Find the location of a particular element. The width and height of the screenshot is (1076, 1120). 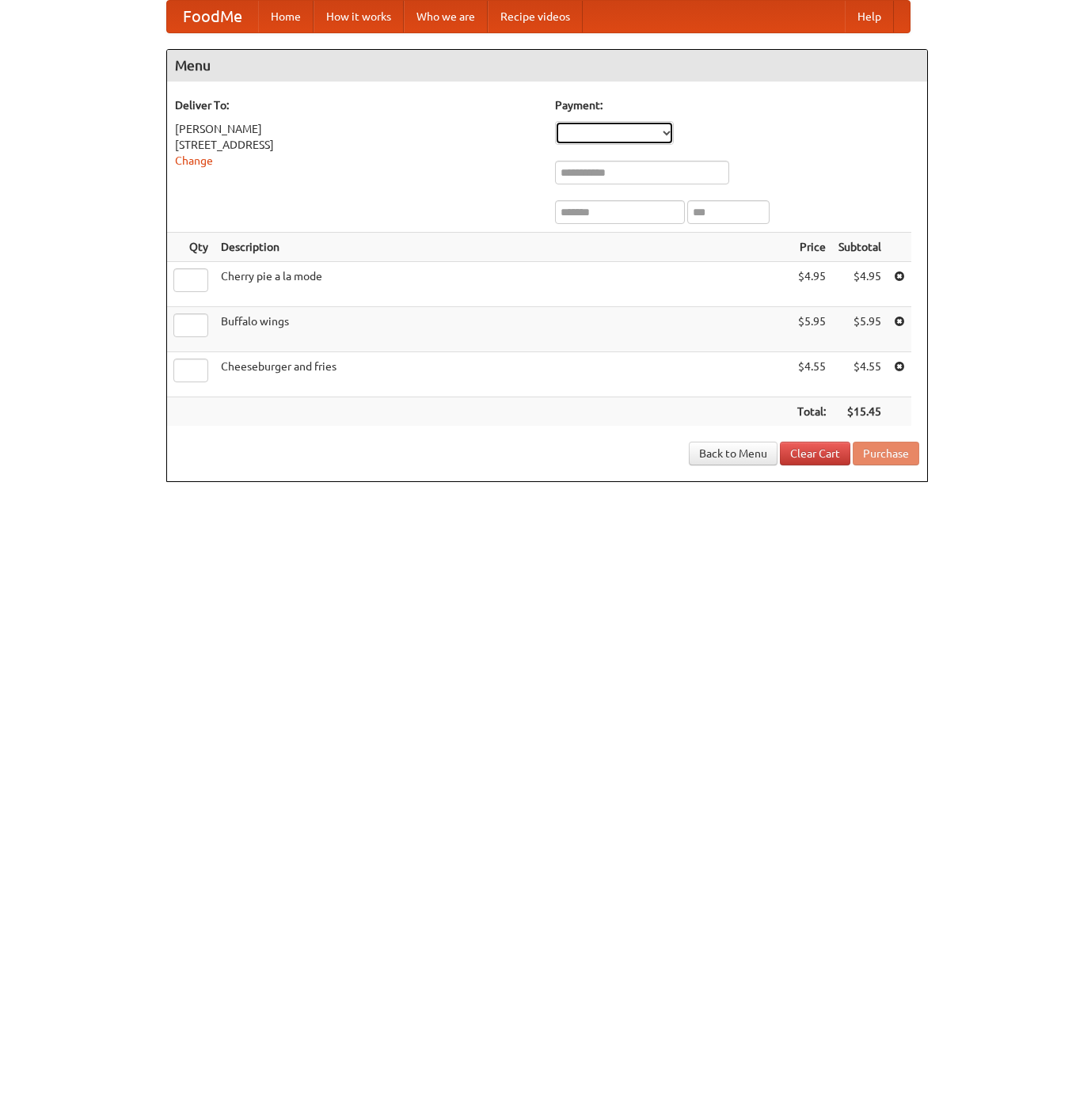

a: Home is located at coordinates (286, 17).